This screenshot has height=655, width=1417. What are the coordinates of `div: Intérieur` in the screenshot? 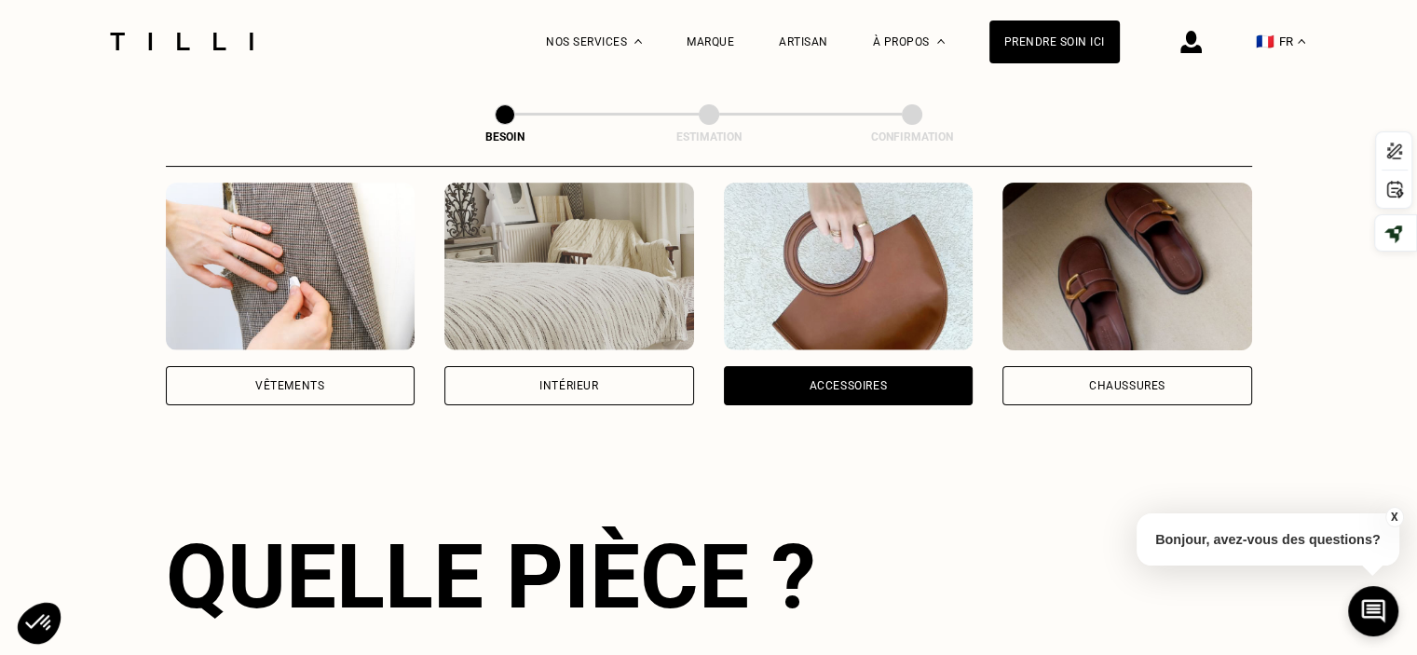 It's located at (568, 386).